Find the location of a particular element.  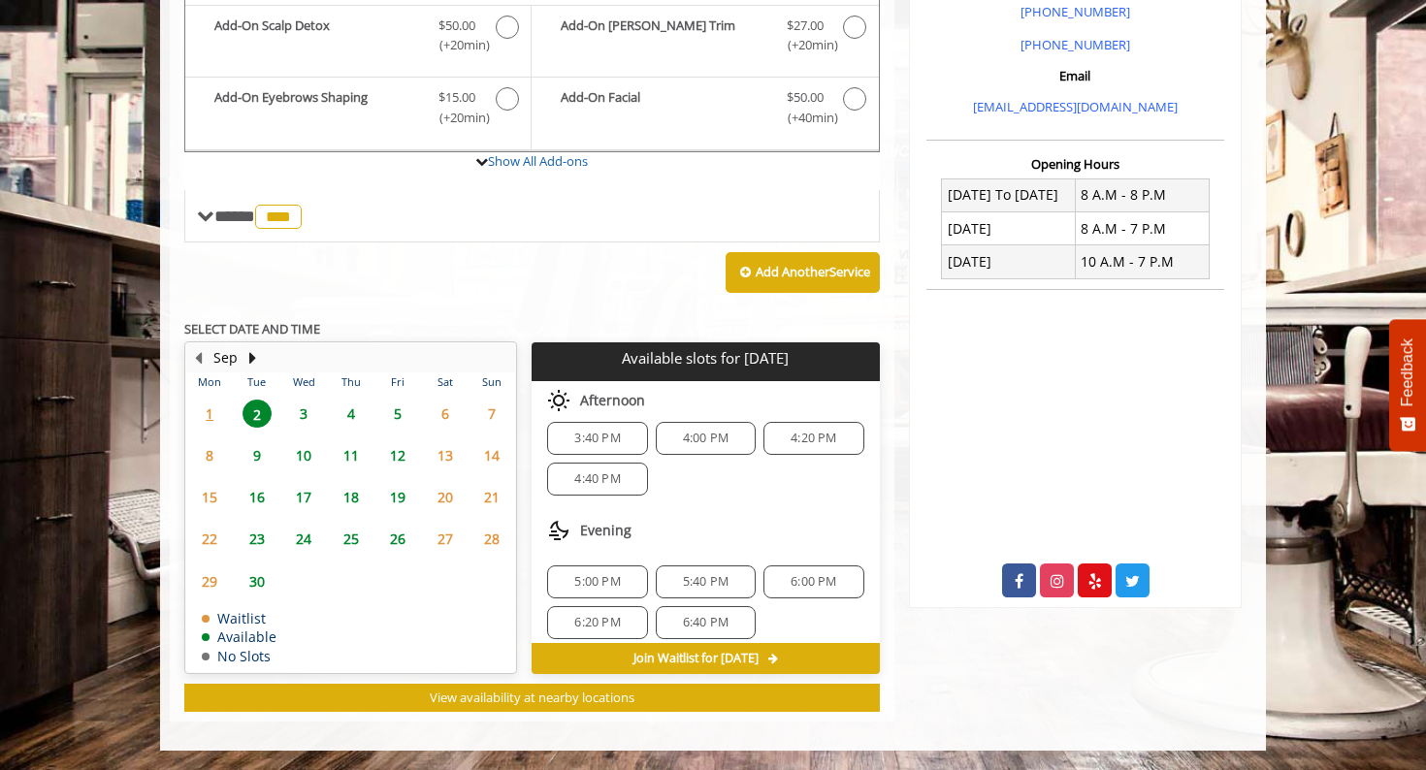

div: 6:00 PM is located at coordinates (813, 582).